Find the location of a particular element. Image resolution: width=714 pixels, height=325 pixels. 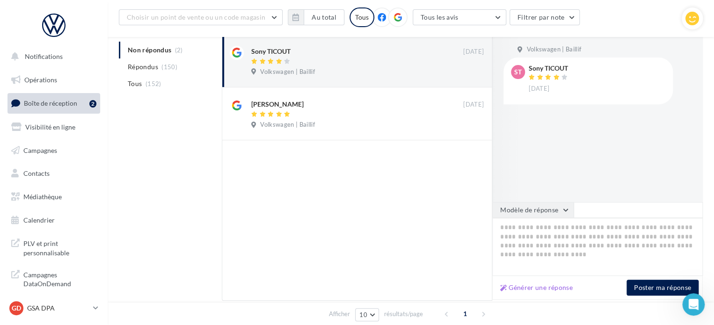

span: 1 is located at coordinates (465, 314).